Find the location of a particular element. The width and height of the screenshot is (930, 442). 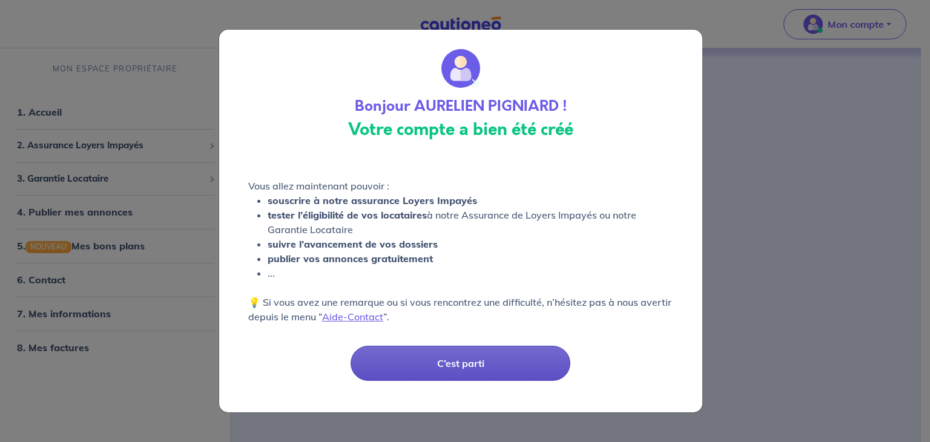

strong: tester l’éligibilité de vos locataires is located at coordinates (347, 215).